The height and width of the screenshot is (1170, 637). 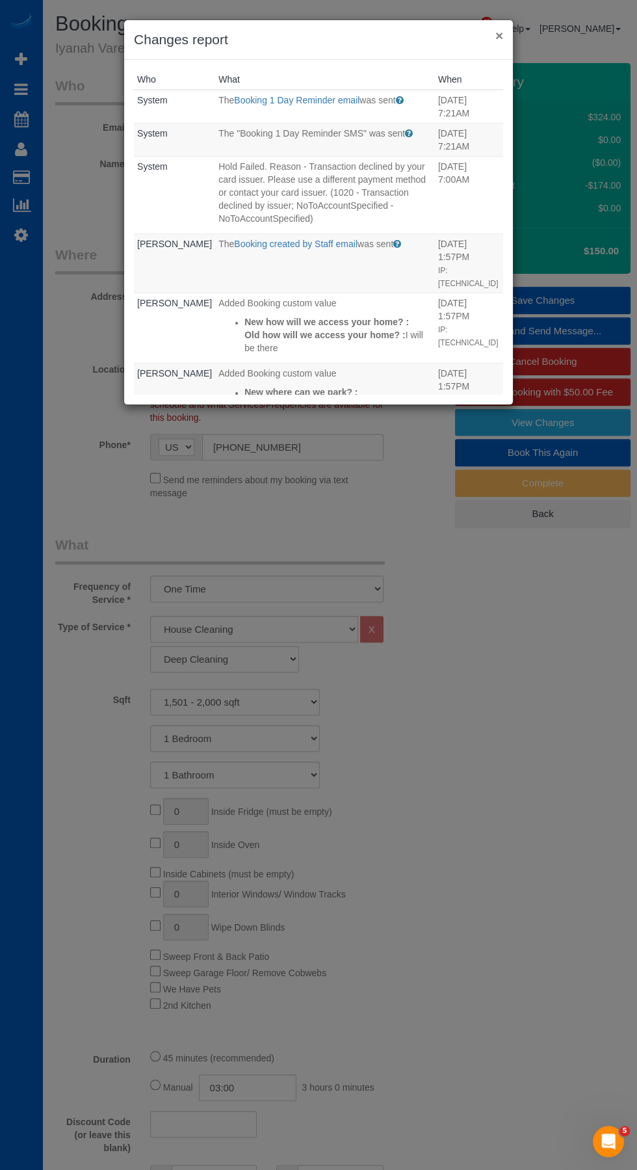 What do you see at coordinates (322, 193) in the screenshot?
I see `span: Hold Failed. Reason - Transaction declined by your card issuer. Please use a different payment me...` at bounding box center [322, 193].